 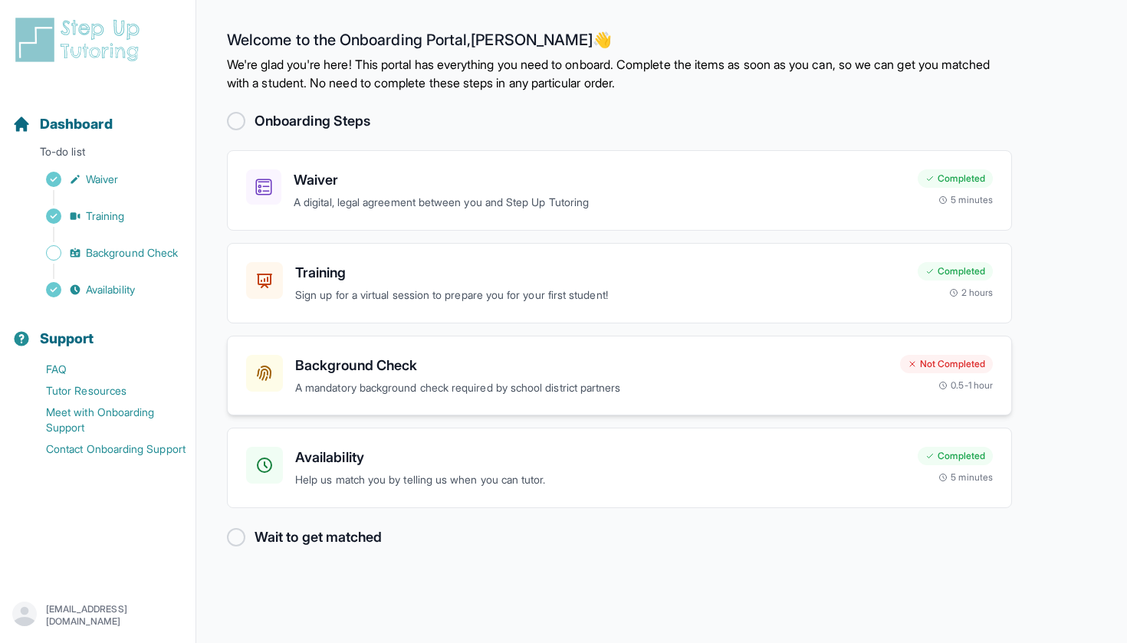 I want to click on p: A digital, legal agreement between you and Step Up Tutoring, so click(x=599, y=202).